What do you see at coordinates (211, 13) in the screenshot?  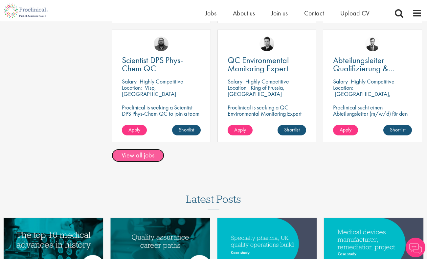 I see `span: Jobs` at bounding box center [211, 13].